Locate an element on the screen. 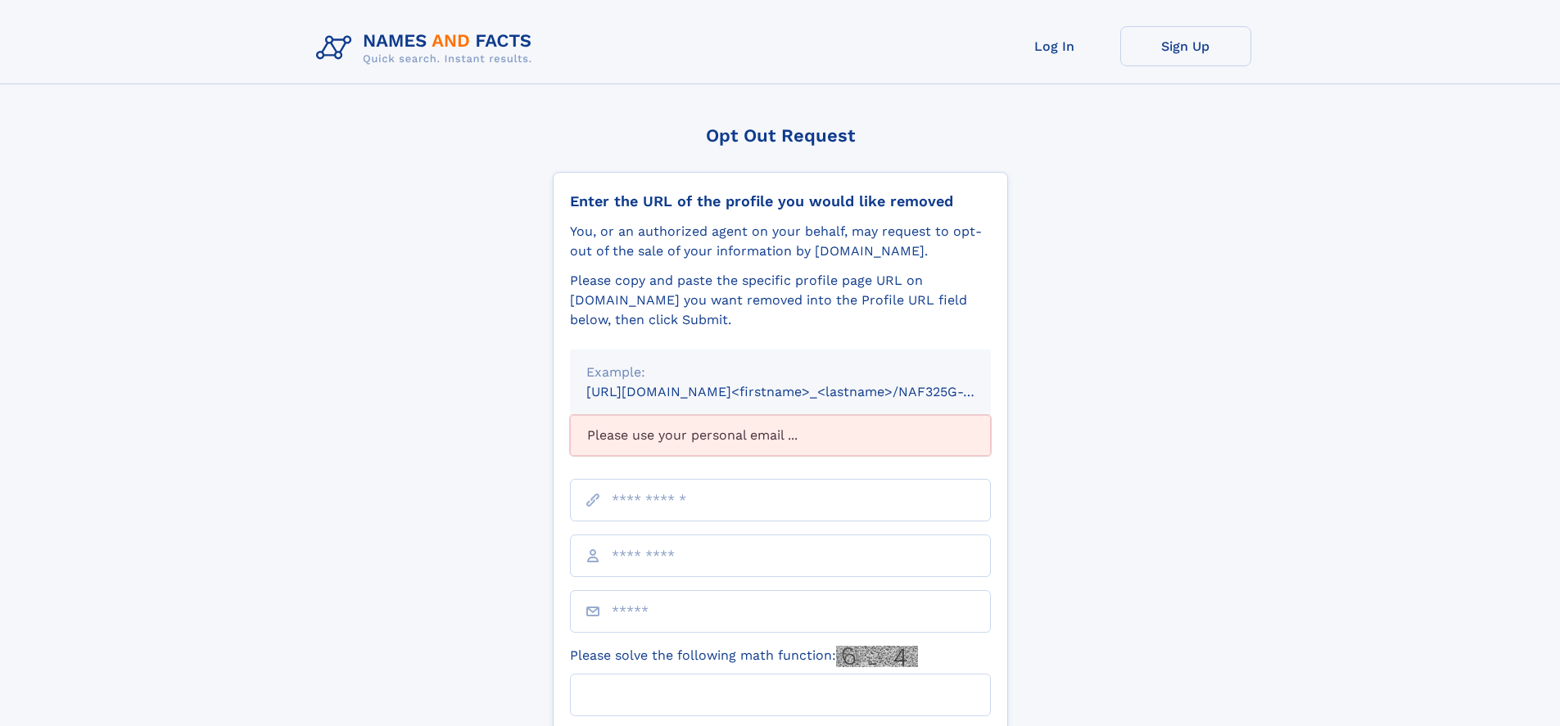 Image resolution: width=1560 pixels, height=726 pixels. div: Example: is located at coordinates (780, 373).